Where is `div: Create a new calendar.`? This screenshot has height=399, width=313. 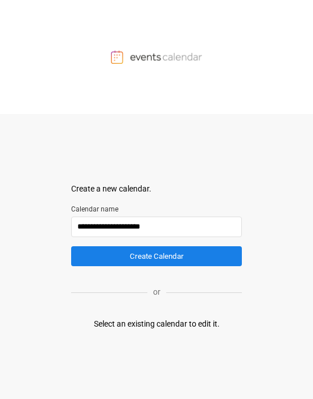
div: Create a new calendar. is located at coordinates (157, 189).